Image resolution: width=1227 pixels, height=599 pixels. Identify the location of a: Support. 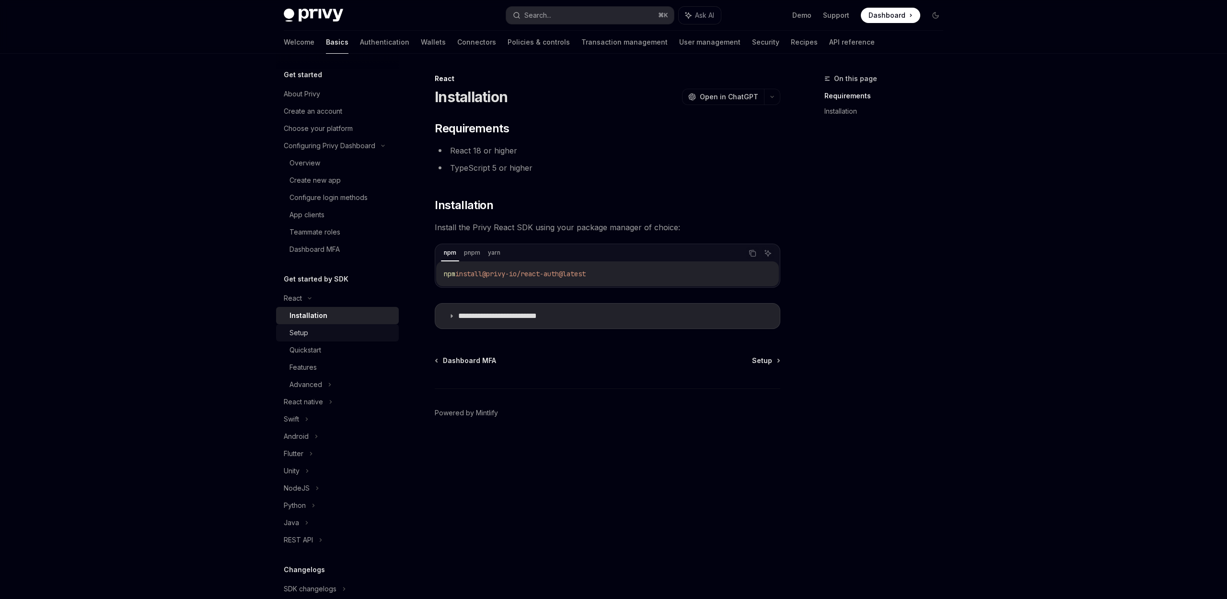
(836, 15).